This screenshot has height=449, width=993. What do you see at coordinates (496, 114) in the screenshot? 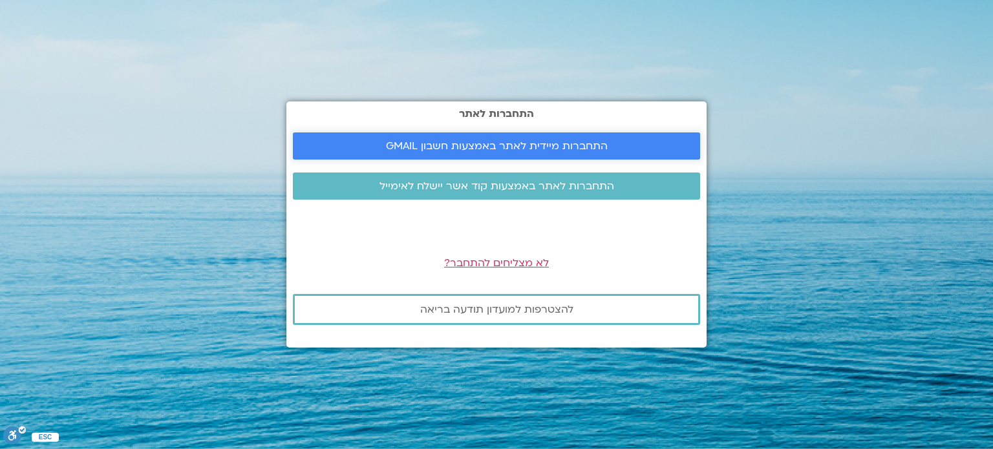
I see `h2: התחברות לאתר` at bounding box center [496, 114].